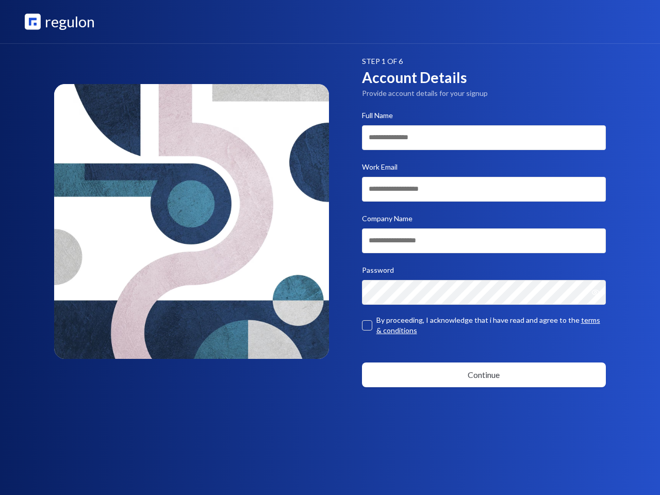 This screenshot has height=495, width=660. Describe the element at coordinates (387, 218) in the screenshot. I see `label: Company Name` at that location.